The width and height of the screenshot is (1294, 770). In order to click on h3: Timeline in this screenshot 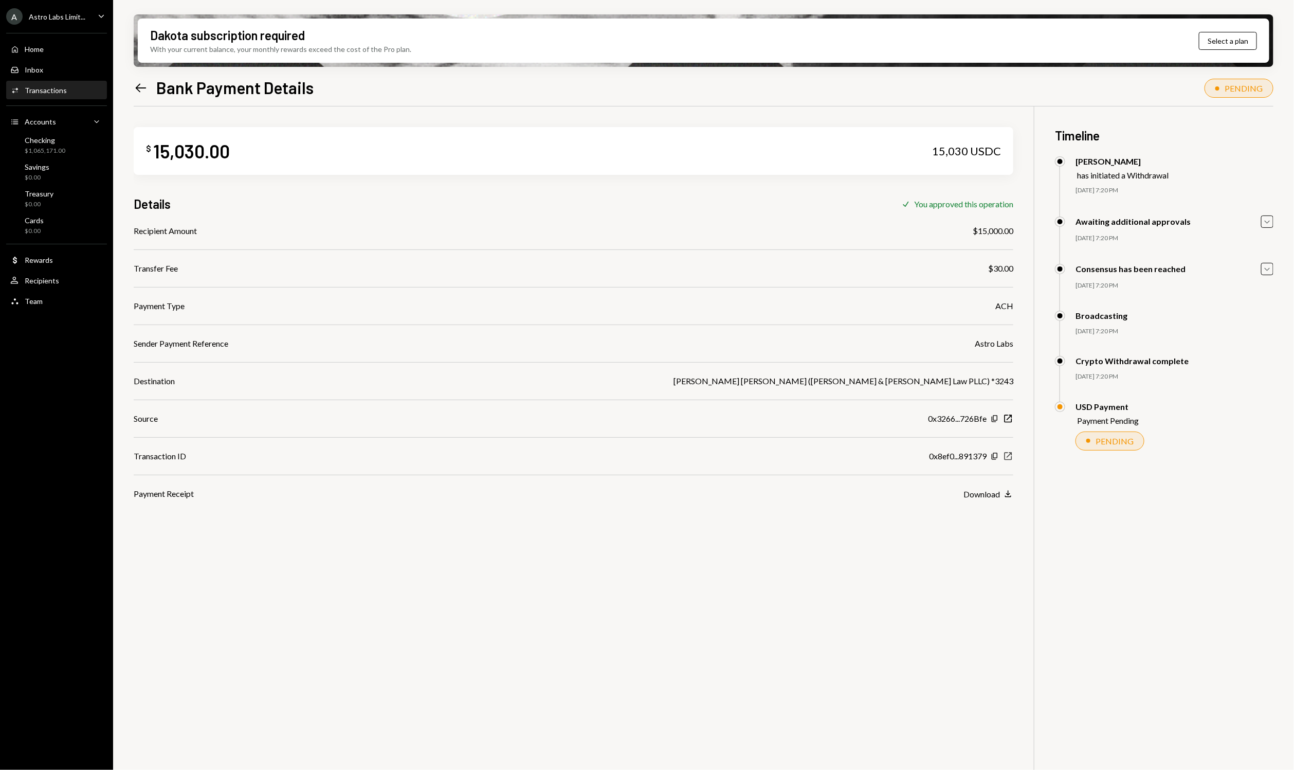, I will do `click(1164, 135)`.